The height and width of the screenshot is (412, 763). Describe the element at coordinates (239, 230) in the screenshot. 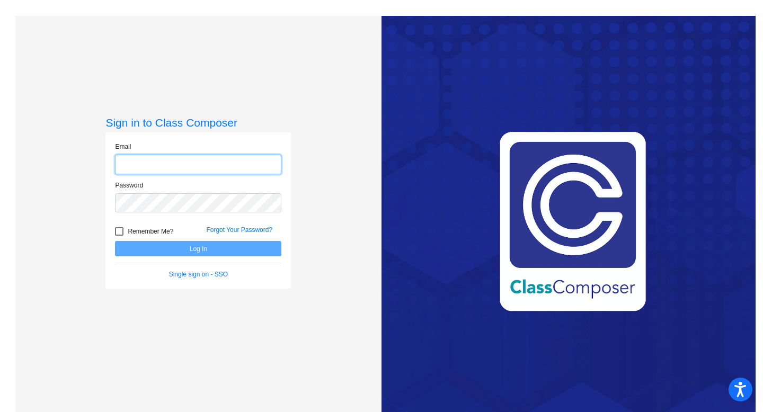

I see `a: Forgot Your Password?` at that location.